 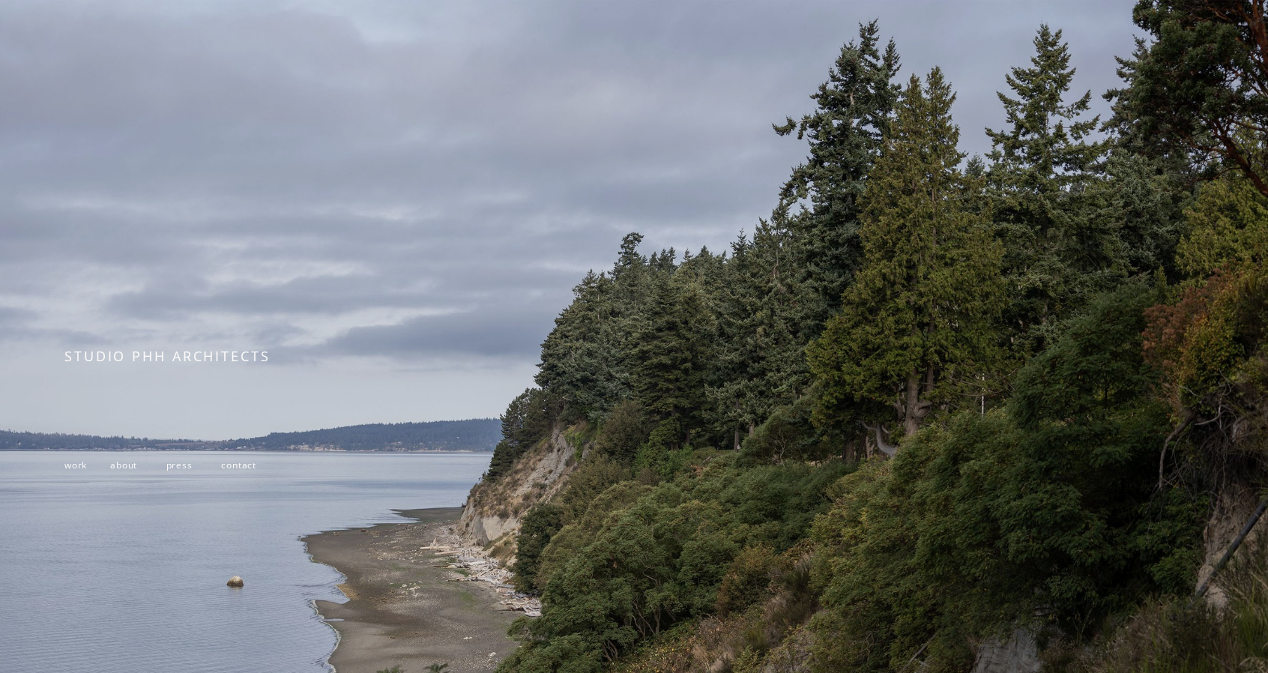 I want to click on a: contact, so click(x=238, y=465).